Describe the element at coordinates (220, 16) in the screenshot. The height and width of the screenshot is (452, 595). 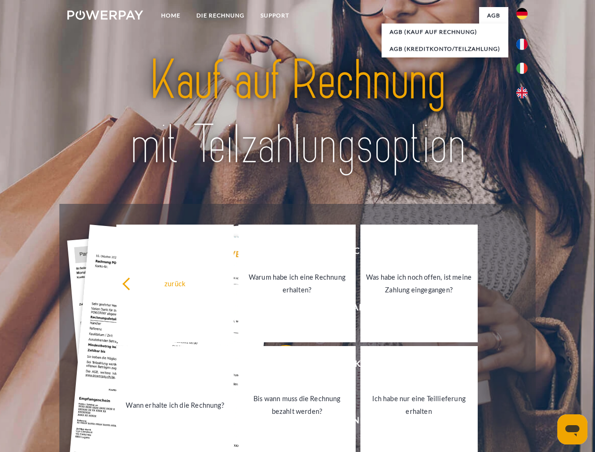
I see `a: DIE RECHNUNG` at that location.